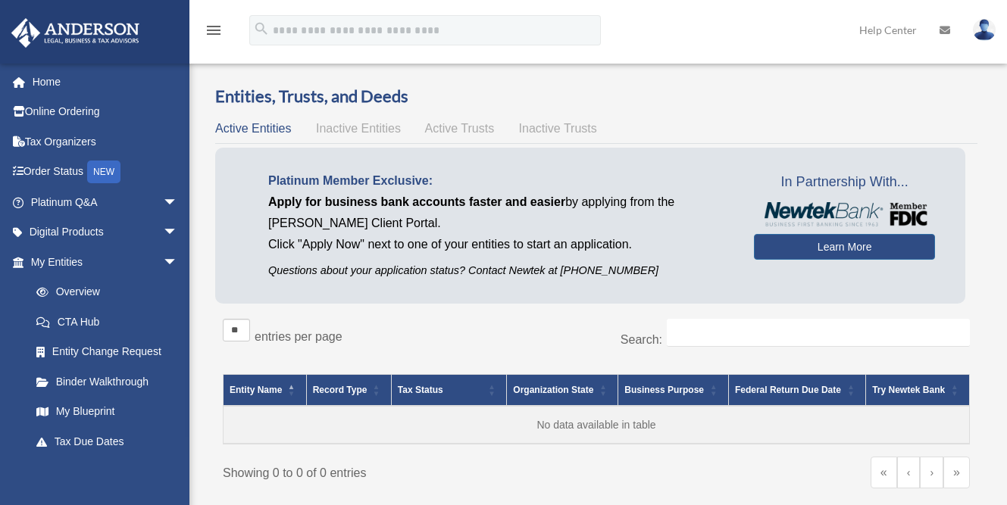 This screenshot has width=1007, height=505. I want to click on p: Platinum Member Exclusive:, so click(499, 181).